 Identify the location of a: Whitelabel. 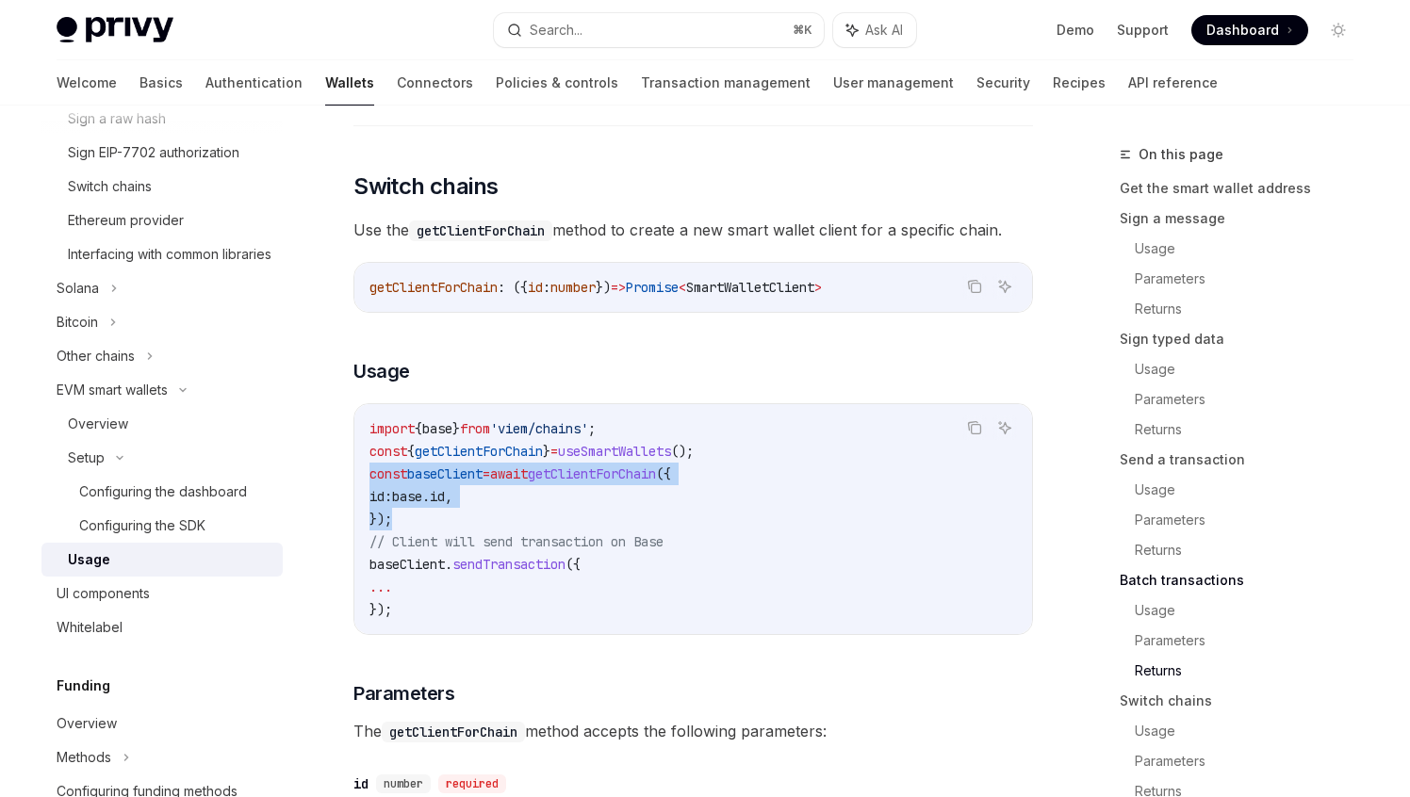
(162, 628).